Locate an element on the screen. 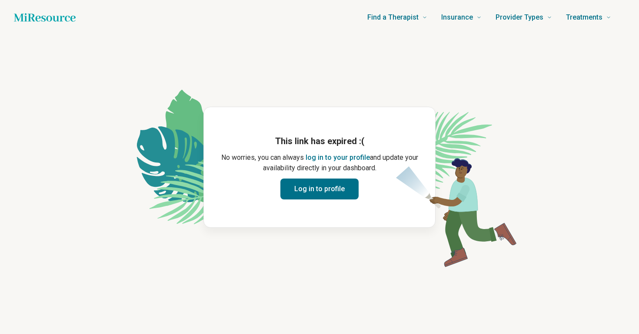 The width and height of the screenshot is (639, 334). a: Home page is located at coordinates (45, 17).